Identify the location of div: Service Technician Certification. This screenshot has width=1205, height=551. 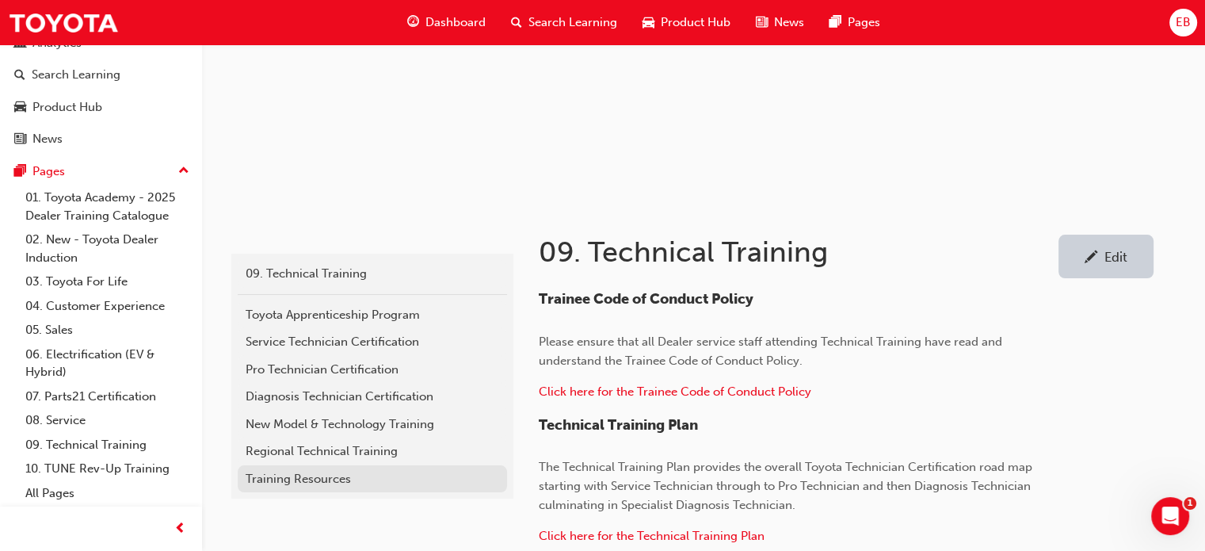
(372, 341).